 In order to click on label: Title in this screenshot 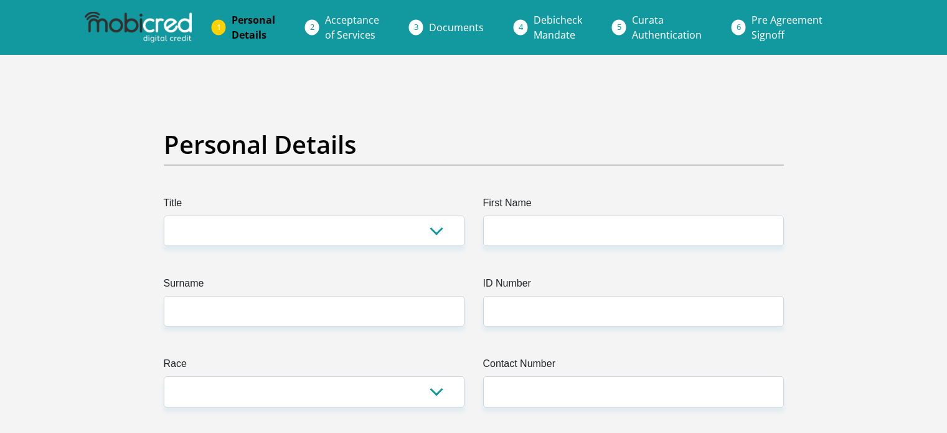, I will do `click(314, 205)`.